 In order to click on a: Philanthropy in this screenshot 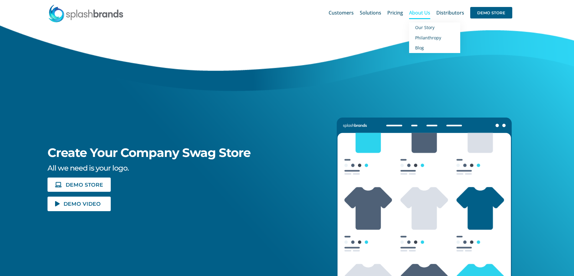, I will do `click(435, 38)`.